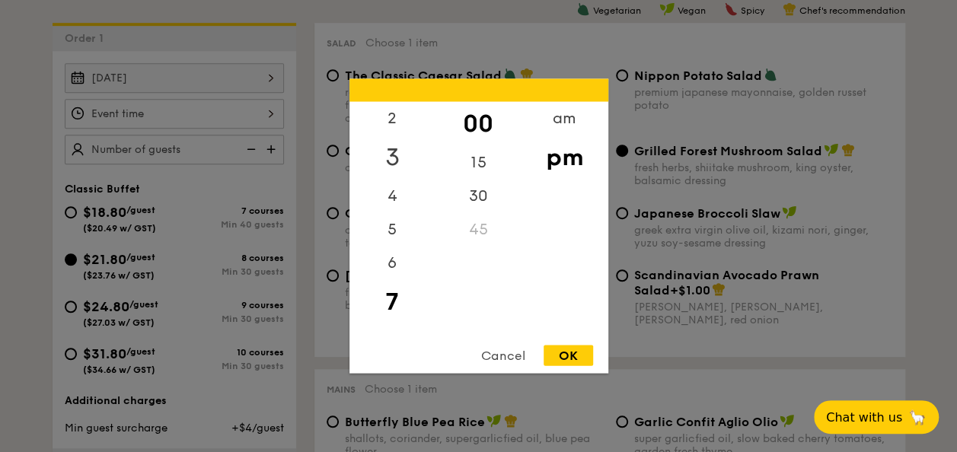 The image size is (957, 452). What do you see at coordinates (478, 163) in the screenshot?
I see `div: 15` at bounding box center [478, 163].